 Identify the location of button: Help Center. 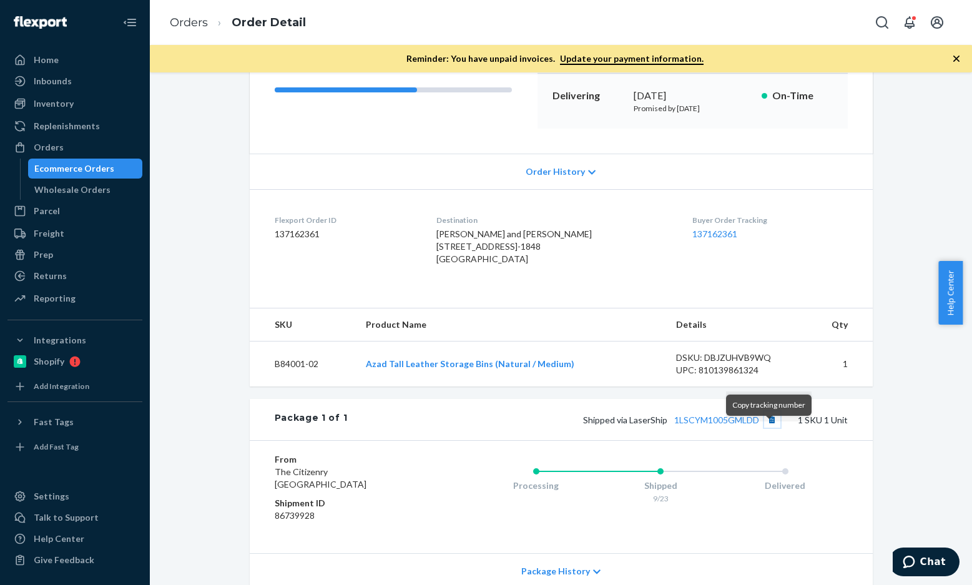
(950, 293).